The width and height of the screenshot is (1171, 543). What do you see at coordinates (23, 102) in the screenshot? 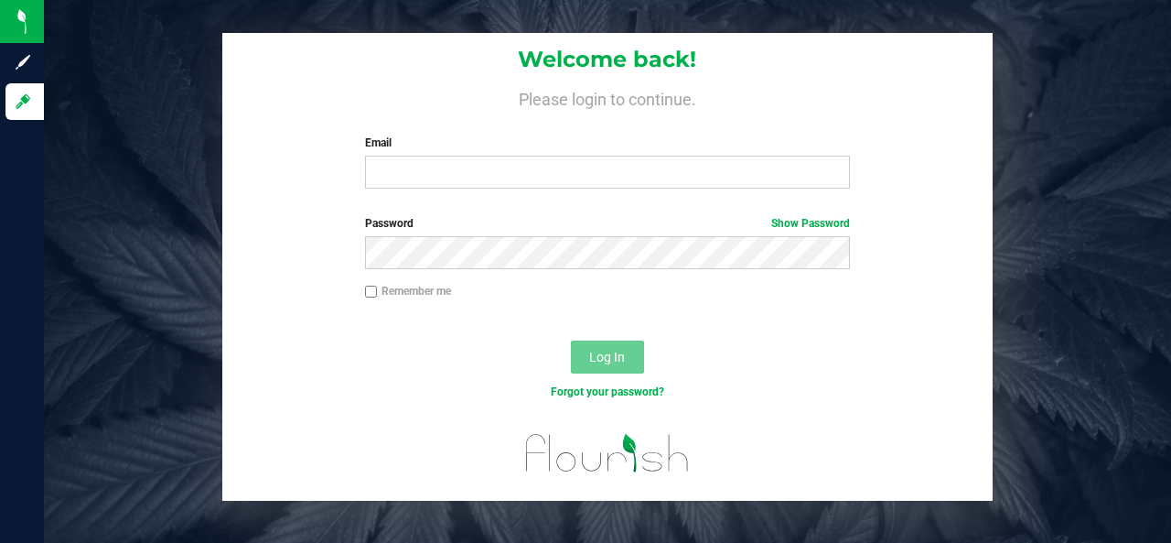
I see `inline-svg: Log in` at bounding box center [23, 102].